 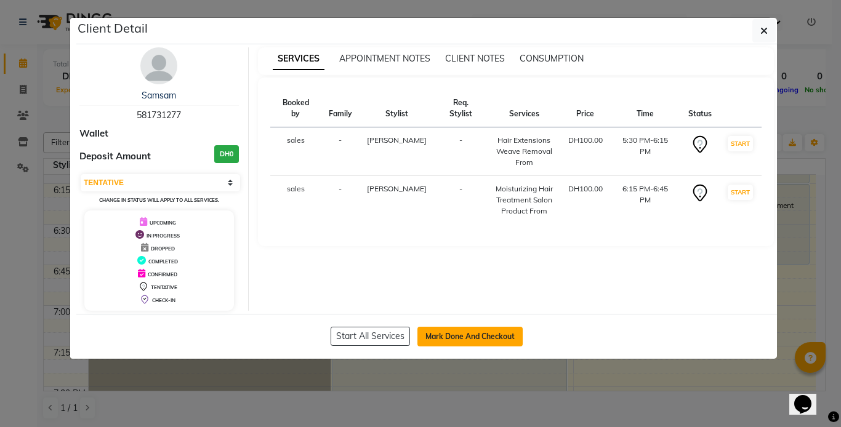 What do you see at coordinates (461, 108) in the screenshot?
I see `th: Req. Stylist` at bounding box center [461, 108].